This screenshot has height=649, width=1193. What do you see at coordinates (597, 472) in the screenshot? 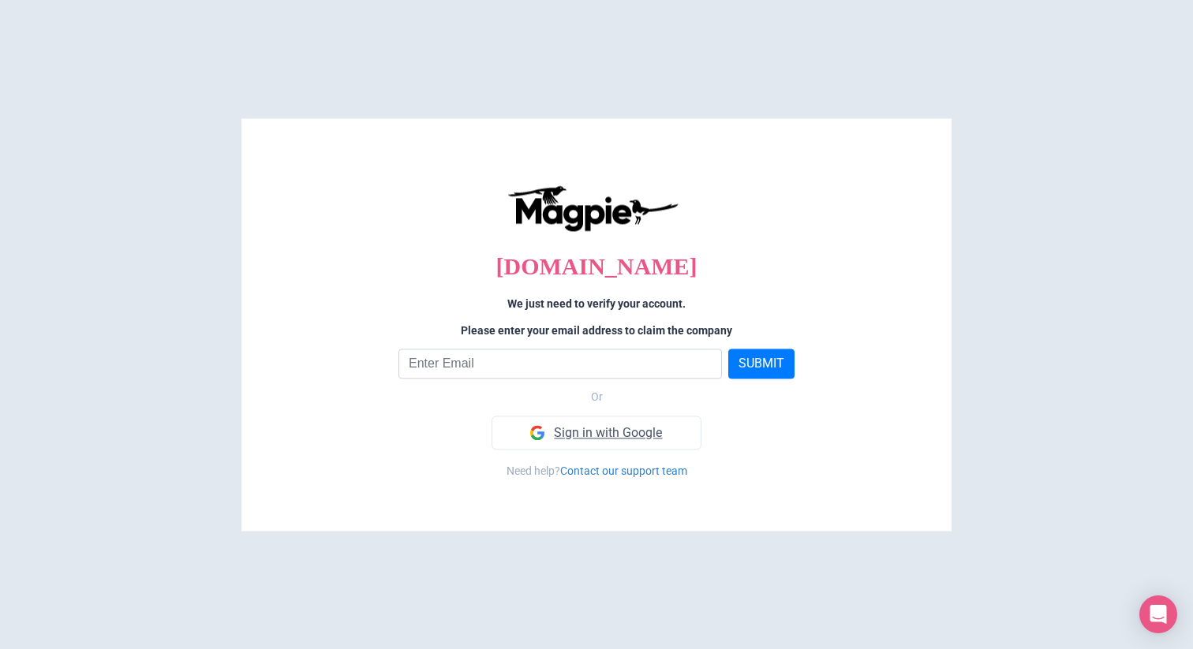
I see `div: Need help?` at bounding box center [597, 472].